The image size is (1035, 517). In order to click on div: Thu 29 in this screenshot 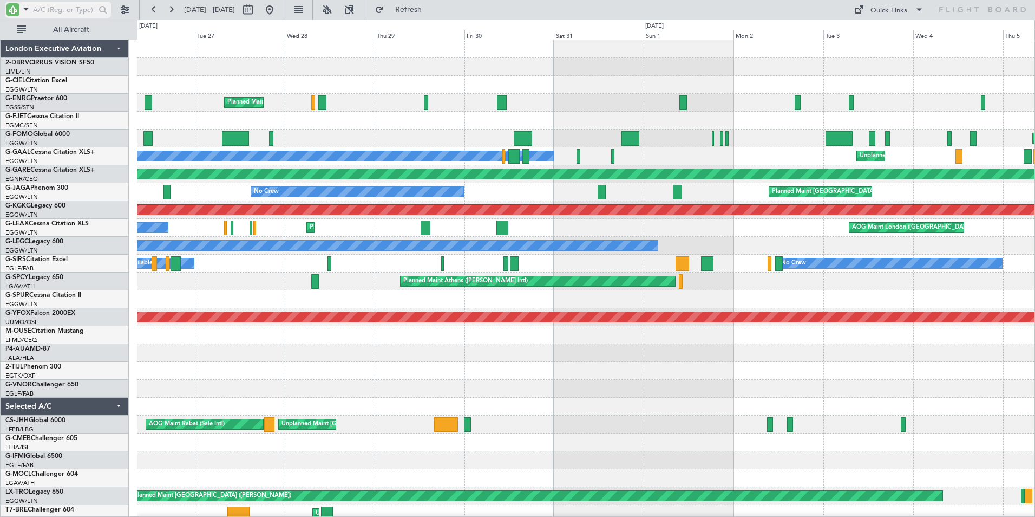, I will do `click(420, 35)`.